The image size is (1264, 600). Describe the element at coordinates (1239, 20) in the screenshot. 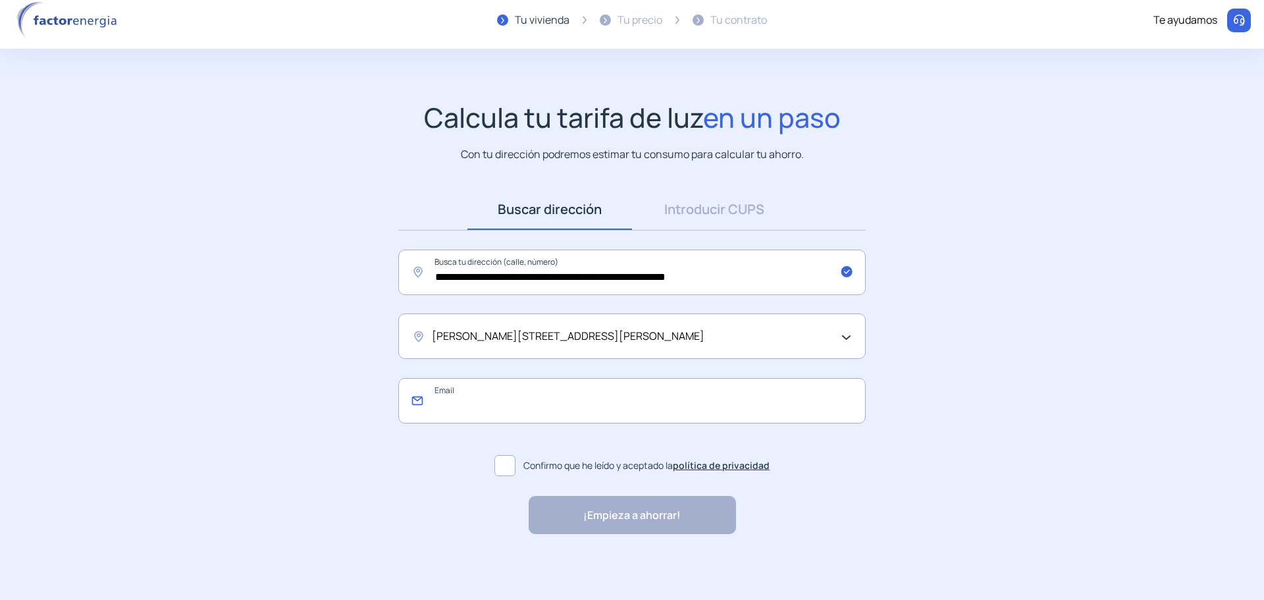

I see `img: llamar` at that location.